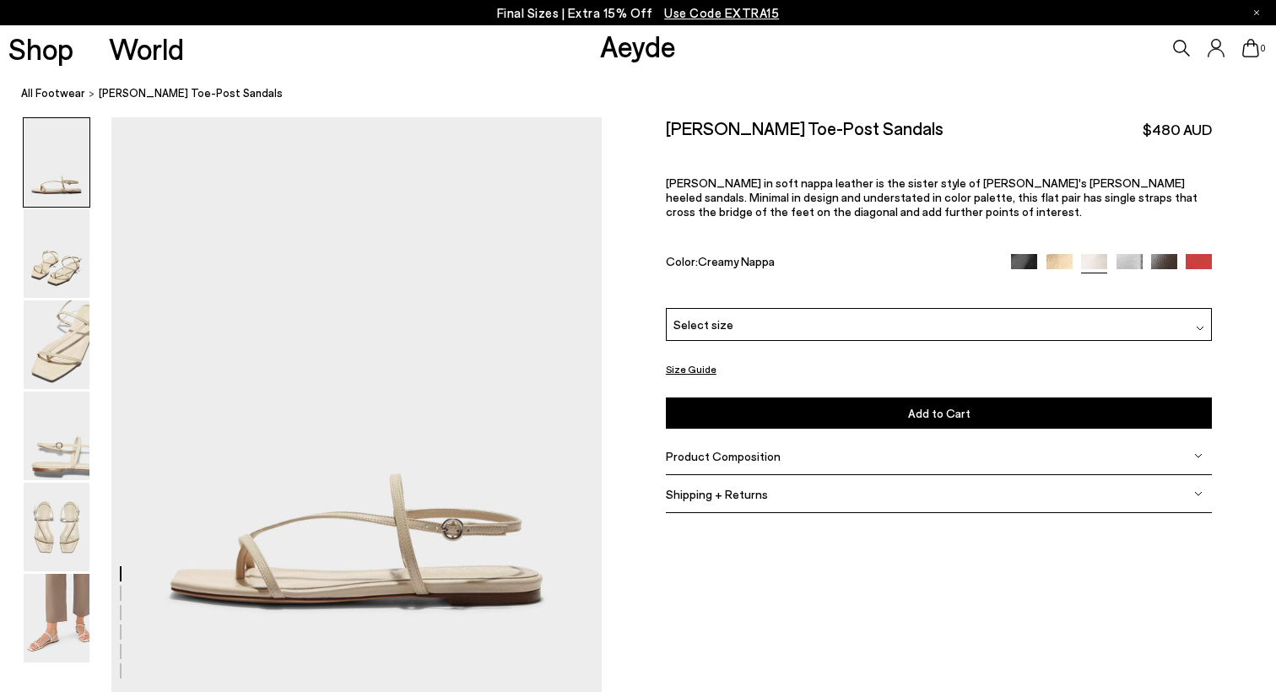 The image size is (1276, 692). I want to click on span: Shipping + Returns, so click(716, 494).